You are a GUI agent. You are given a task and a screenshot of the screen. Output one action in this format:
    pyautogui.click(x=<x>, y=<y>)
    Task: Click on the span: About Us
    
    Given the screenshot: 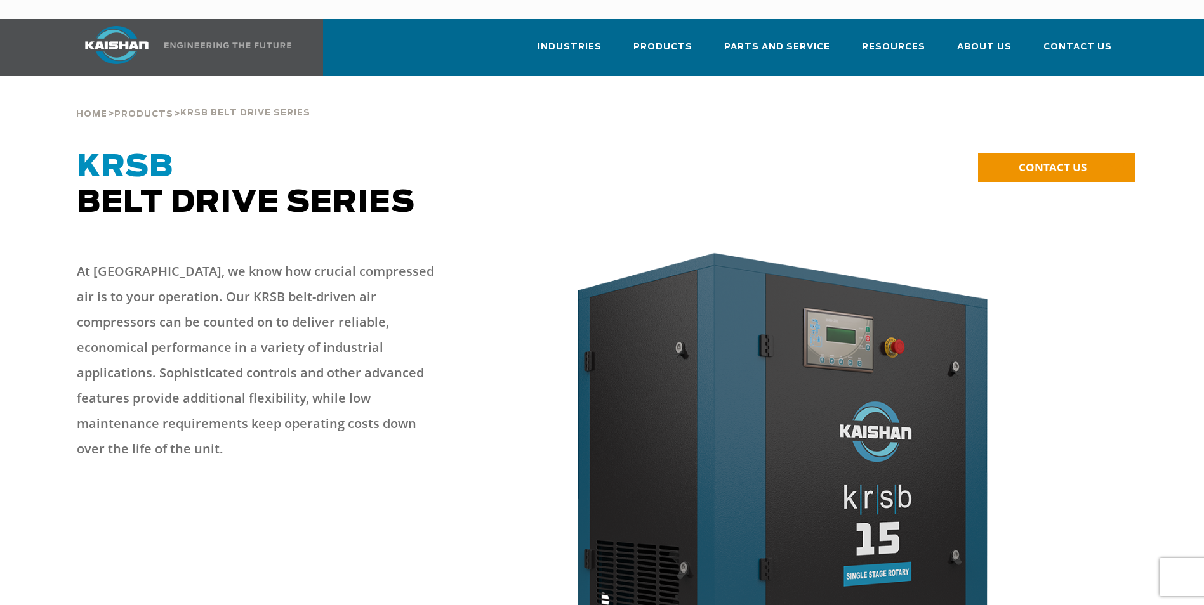 What is the action you would take?
    pyautogui.click(x=984, y=47)
    